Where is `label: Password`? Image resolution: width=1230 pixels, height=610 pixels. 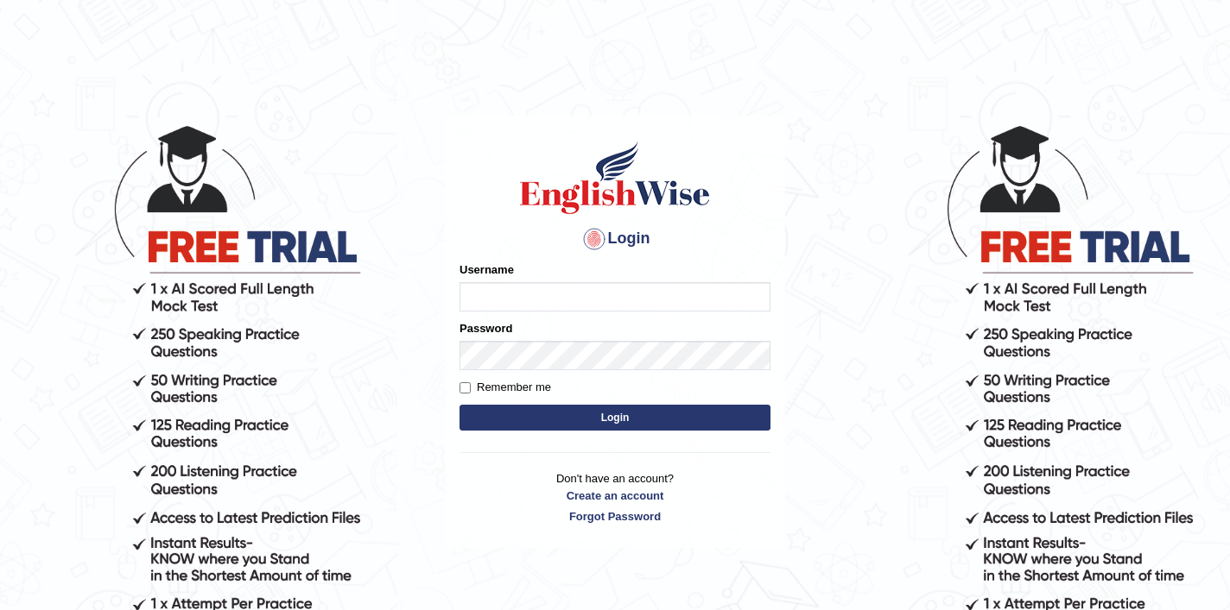 label: Password is located at coordinates (485, 328).